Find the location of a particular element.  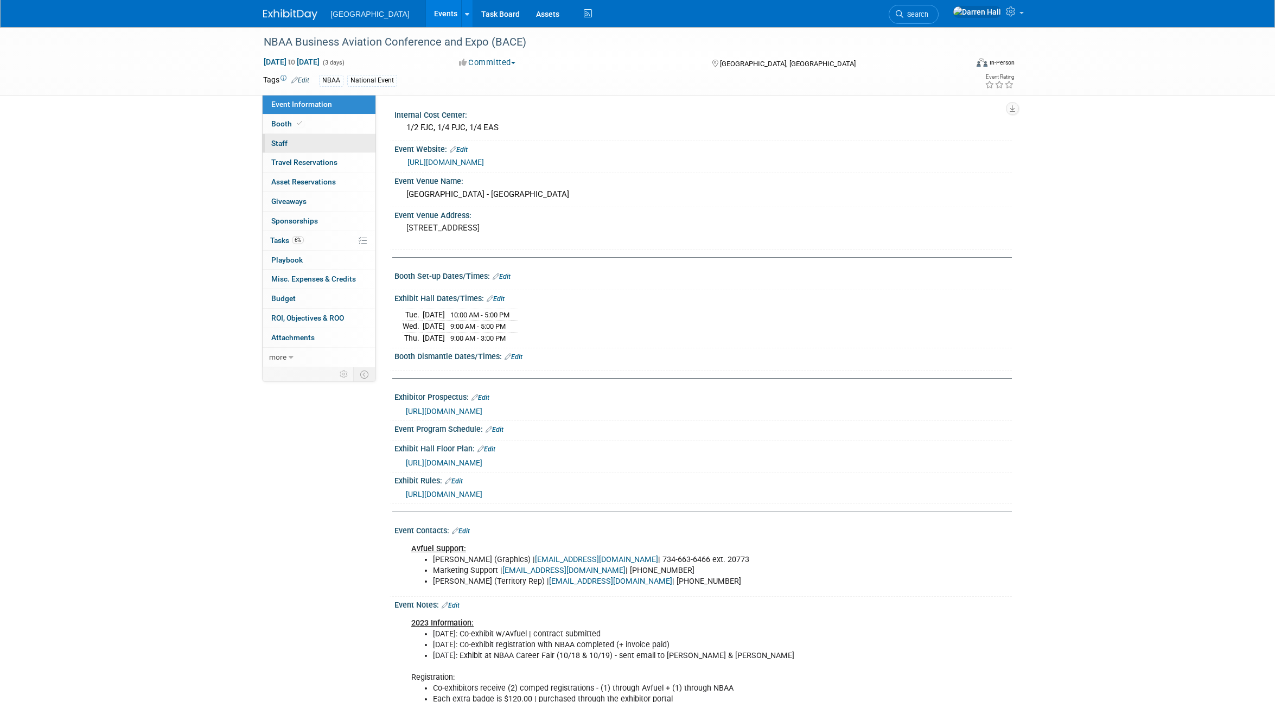

span: Search is located at coordinates (916, 14).